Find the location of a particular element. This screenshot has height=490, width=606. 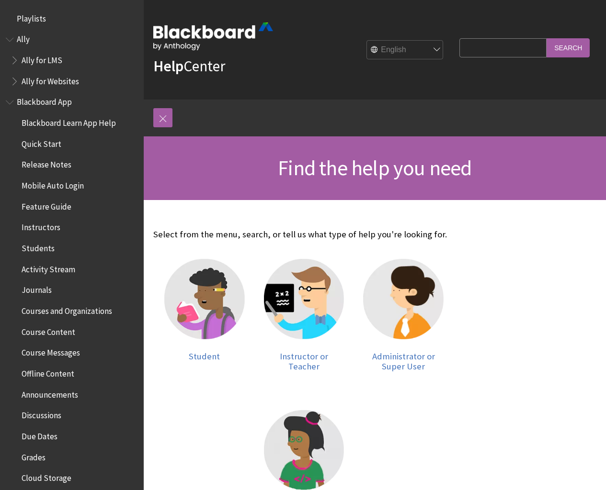

span: Find the help you need is located at coordinates (374, 168).